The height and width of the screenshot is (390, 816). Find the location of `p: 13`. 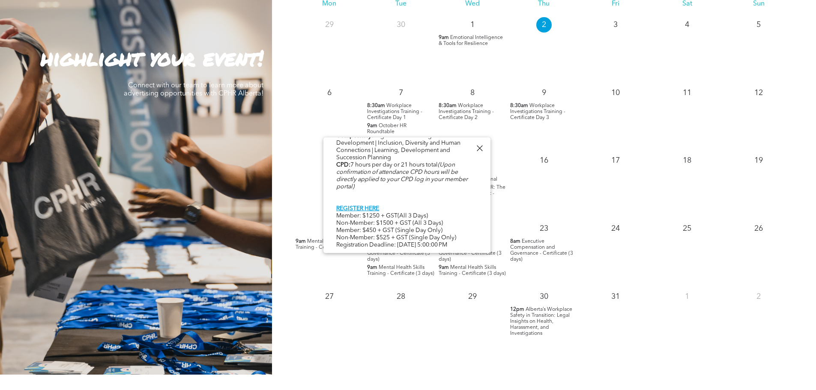

p: 13 is located at coordinates (329, 161).